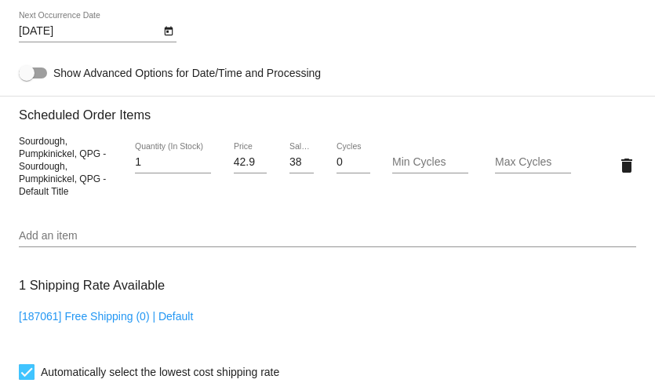 The width and height of the screenshot is (655, 383). What do you see at coordinates (187, 73) in the screenshot?
I see `span: Show Advanced Options for Date/Time and Processing` at bounding box center [187, 73].